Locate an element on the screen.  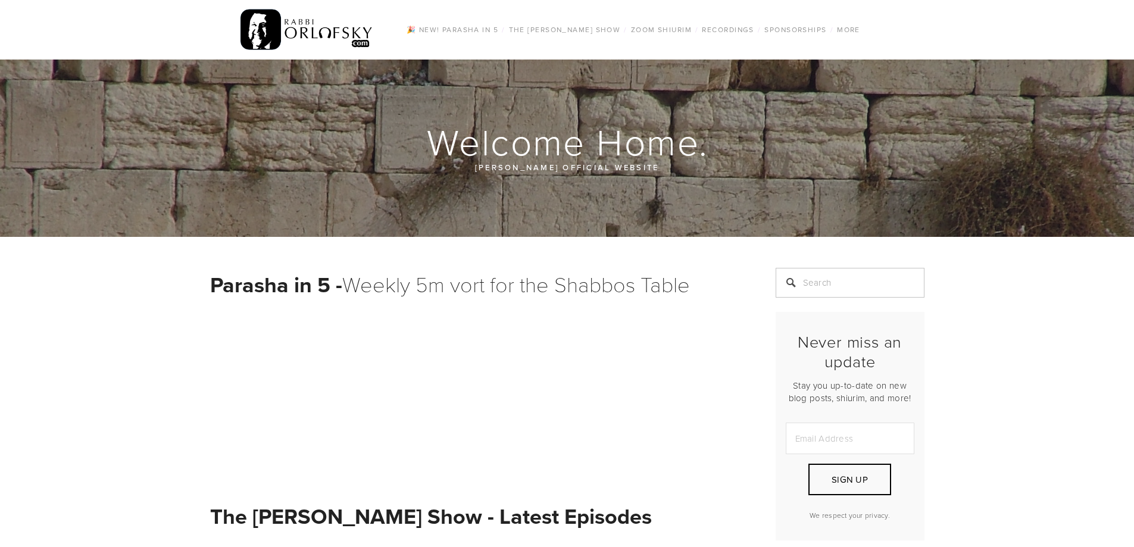
a: Sponsorships is located at coordinates (795, 30).